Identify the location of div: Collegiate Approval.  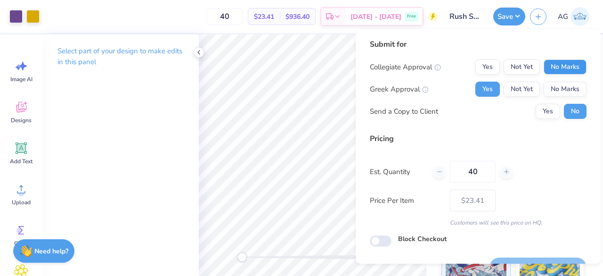
(405, 67).